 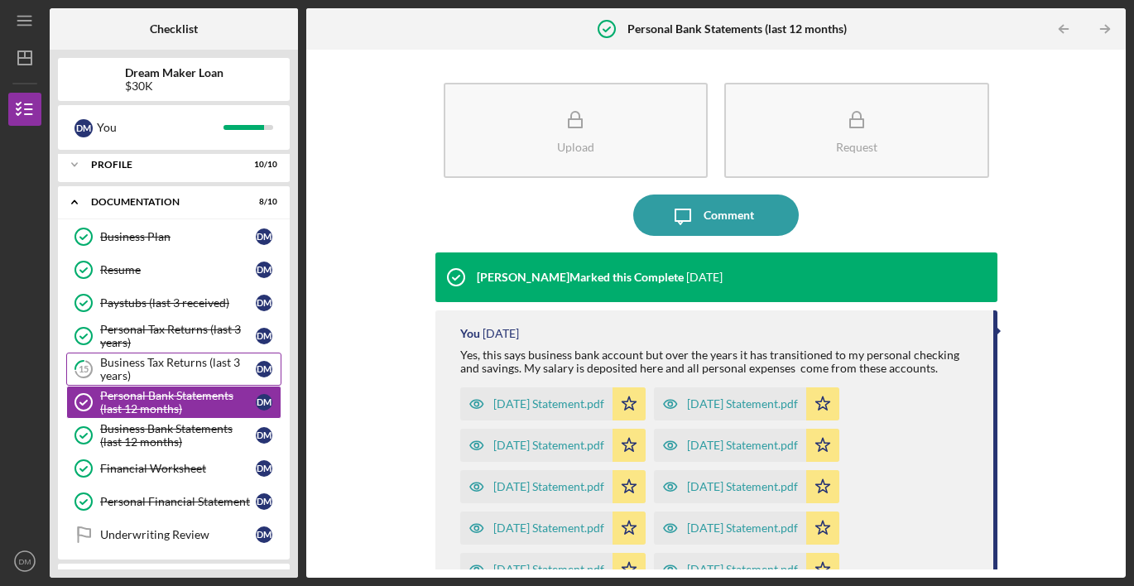 What do you see at coordinates (163, 202) in the screenshot?
I see `div: Documentation` at bounding box center [163, 202].